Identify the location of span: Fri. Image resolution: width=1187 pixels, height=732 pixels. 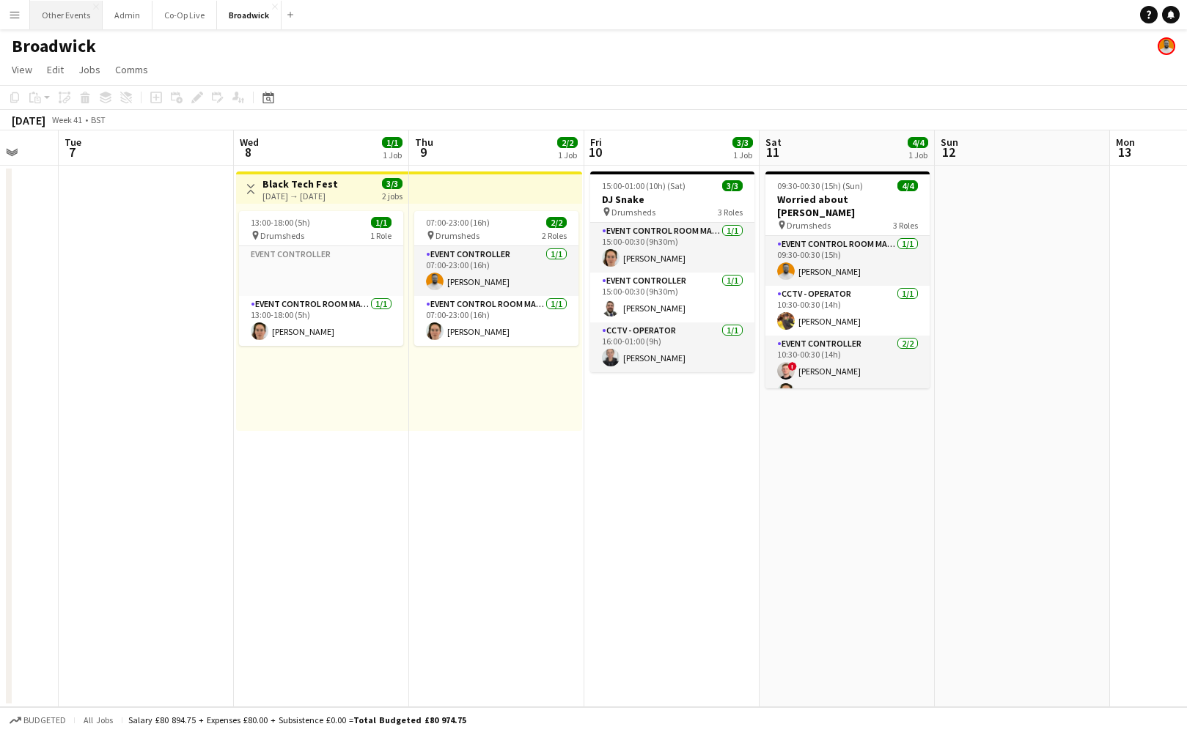
(596, 142).